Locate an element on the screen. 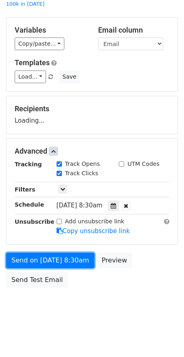  strong: Schedule is located at coordinates (29, 205).